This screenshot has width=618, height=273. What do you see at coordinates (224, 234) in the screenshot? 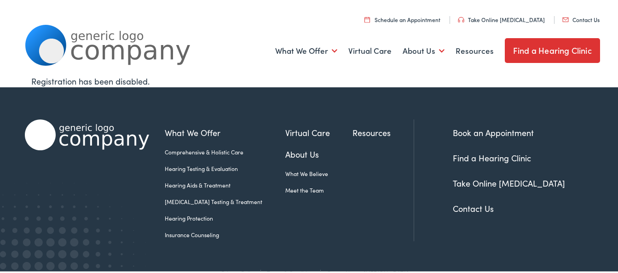
I see `a: Insurance Counseling` at bounding box center [224, 234].